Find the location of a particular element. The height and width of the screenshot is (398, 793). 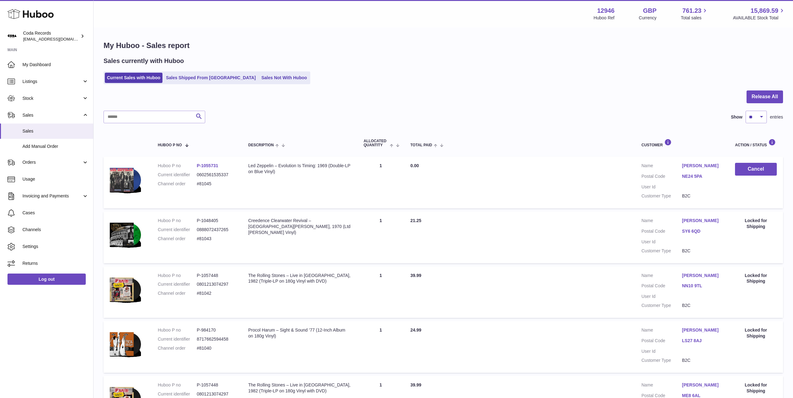

a: Current Sales with Huboo is located at coordinates (134, 78).